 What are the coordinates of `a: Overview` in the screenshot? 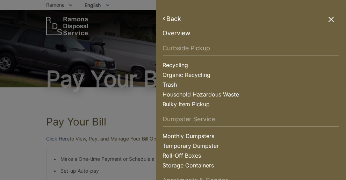 It's located at (251, 34).